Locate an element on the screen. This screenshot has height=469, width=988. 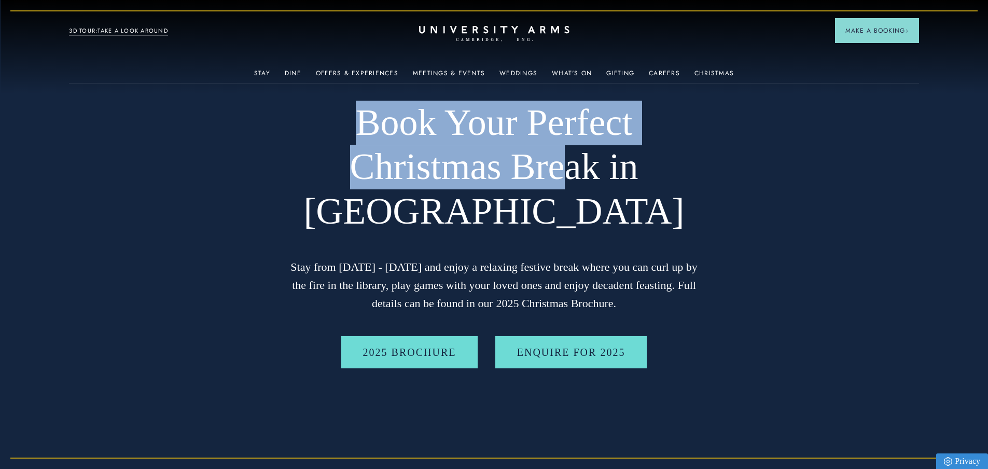
a: Home is located at coordinates (494, 34).